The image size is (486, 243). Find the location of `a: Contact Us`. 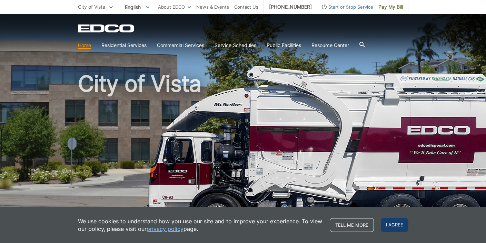

a: Contact Us is located at coordinates (246, 7).